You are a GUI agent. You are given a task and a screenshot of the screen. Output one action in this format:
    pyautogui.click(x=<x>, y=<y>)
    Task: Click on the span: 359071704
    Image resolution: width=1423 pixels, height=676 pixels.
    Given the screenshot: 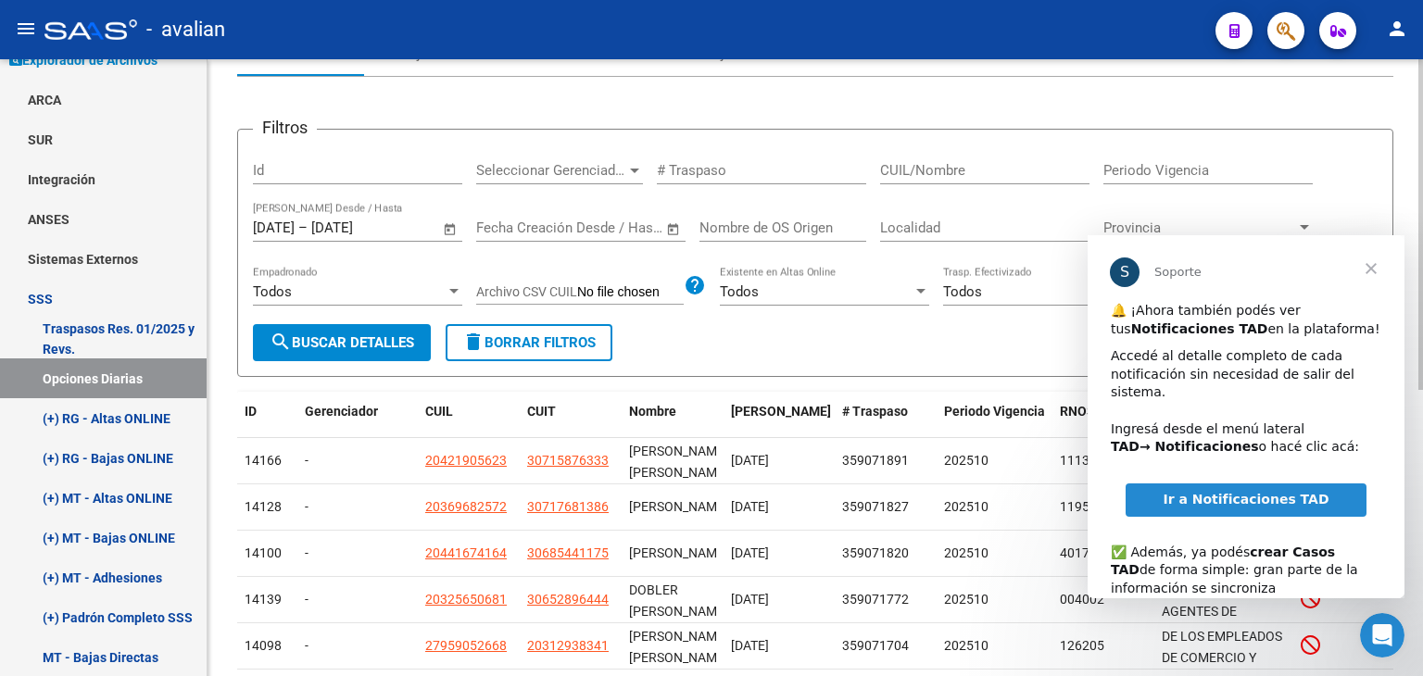 What is the action you would take?
    pyautogui.click(x=876, y=646)
    